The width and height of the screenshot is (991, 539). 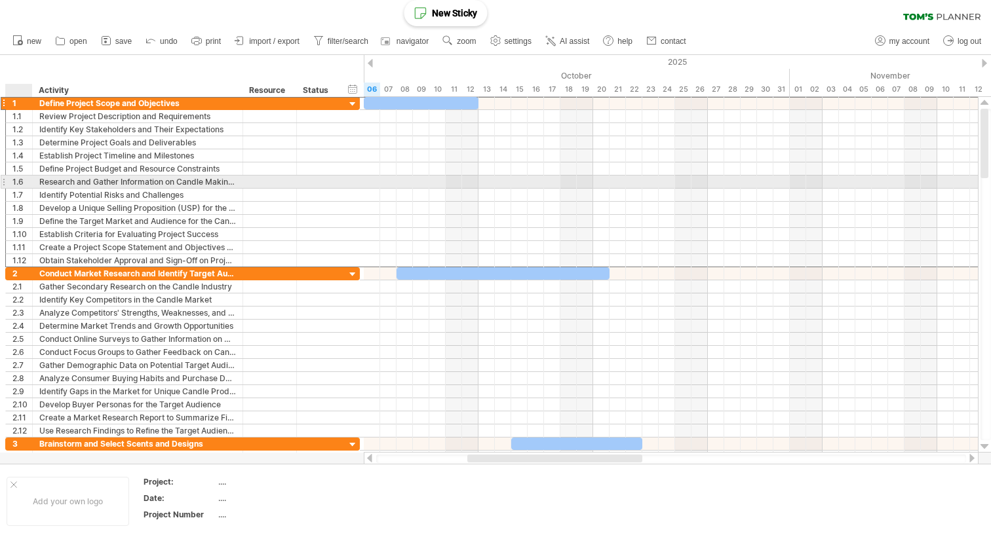 I want to click on div: Tuesday, 28 October 2025, so click(x=732, y=89).